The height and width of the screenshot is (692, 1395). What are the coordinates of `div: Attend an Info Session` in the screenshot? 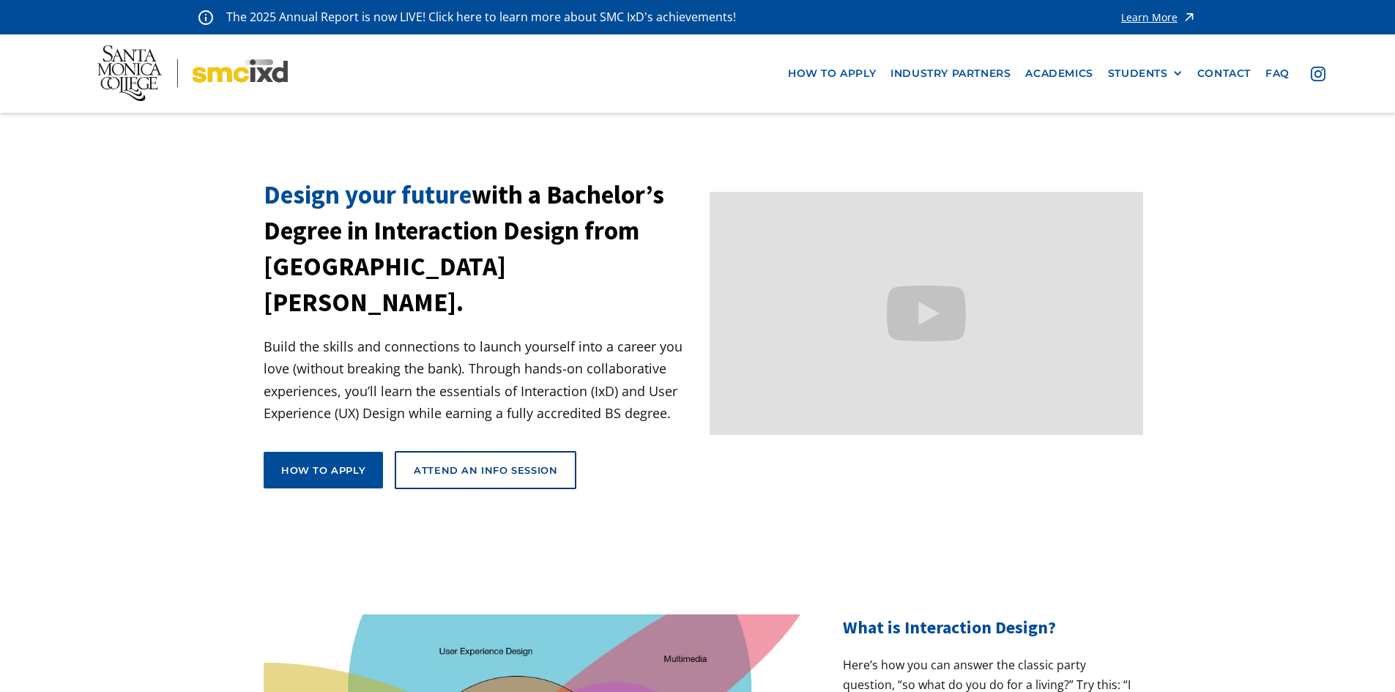 It's located at (485, 470).